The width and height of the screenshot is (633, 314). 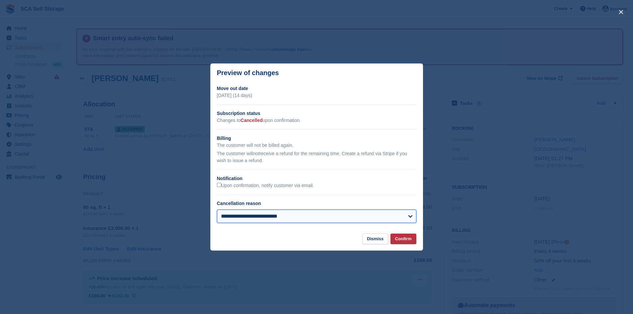 I want to click on input: Upon confirmation, notify customer via email., so click(x=219, y=185).